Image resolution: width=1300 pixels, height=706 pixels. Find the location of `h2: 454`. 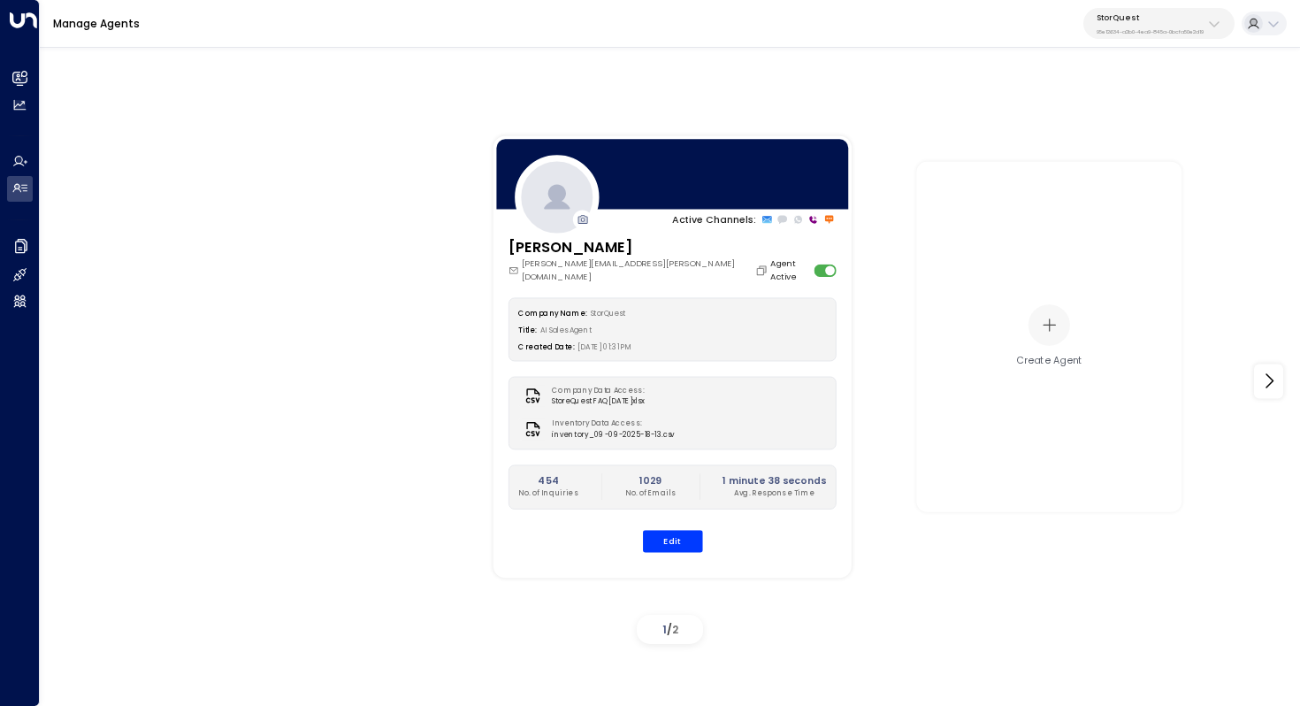

h2: 454 is located at coordinates (548, 480).